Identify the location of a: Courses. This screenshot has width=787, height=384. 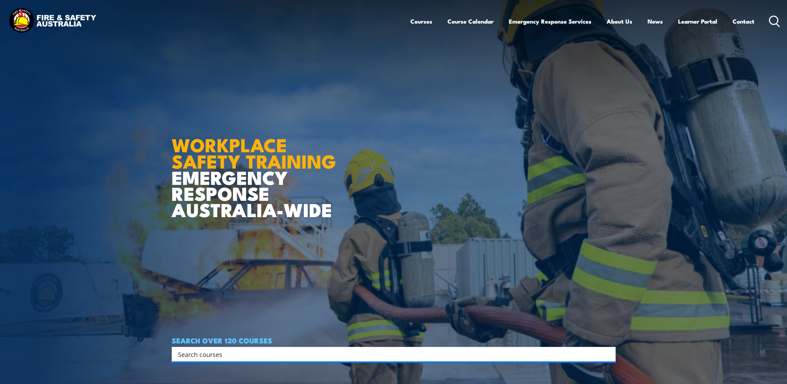
(421, 21).